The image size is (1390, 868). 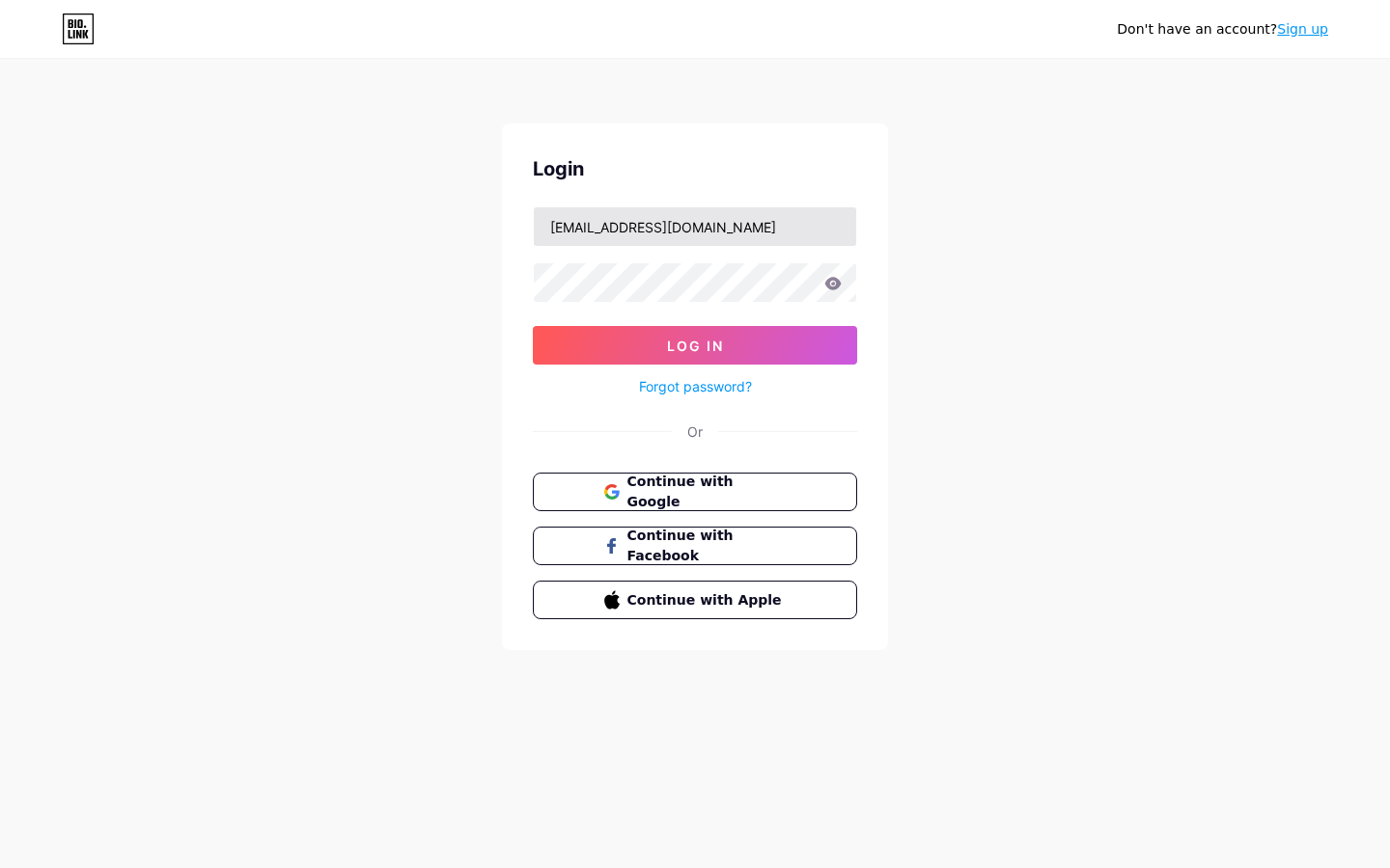 What do you see at coordinates (1302, 29) in the screenshot?
I see `a: Sign up` at bounding box center [1302, 29].